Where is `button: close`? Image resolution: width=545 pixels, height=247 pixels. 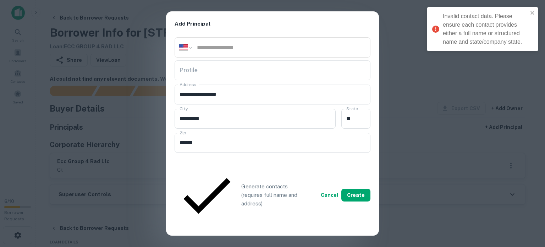
button: close is located at coordinates (533, 13).